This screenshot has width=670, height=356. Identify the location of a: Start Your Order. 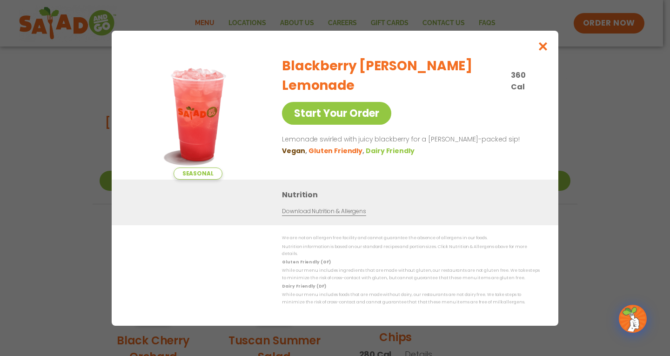
(336, 113).